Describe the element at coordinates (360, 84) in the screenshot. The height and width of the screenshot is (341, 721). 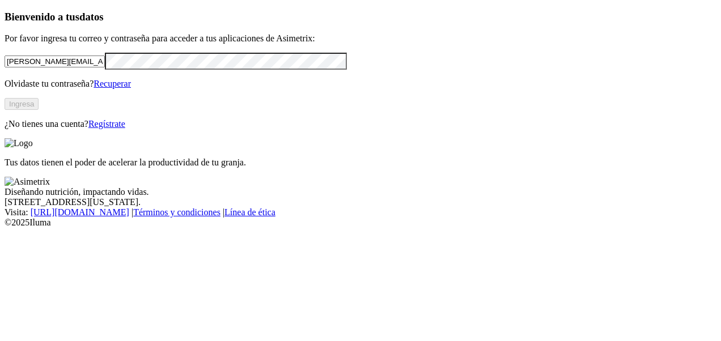
I see `p: Olvidaste tu contraseña?` at that location.